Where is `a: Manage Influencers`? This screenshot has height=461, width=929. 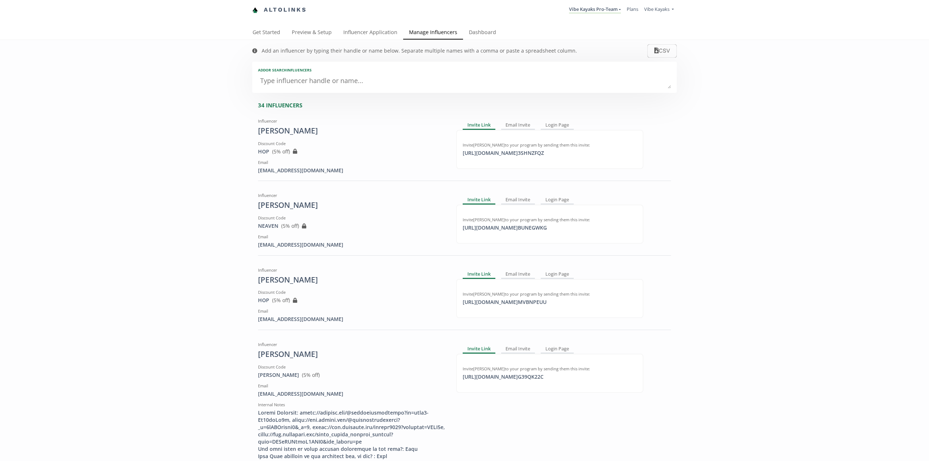
a: Manage Influencers is located at coordinates (433, 33).